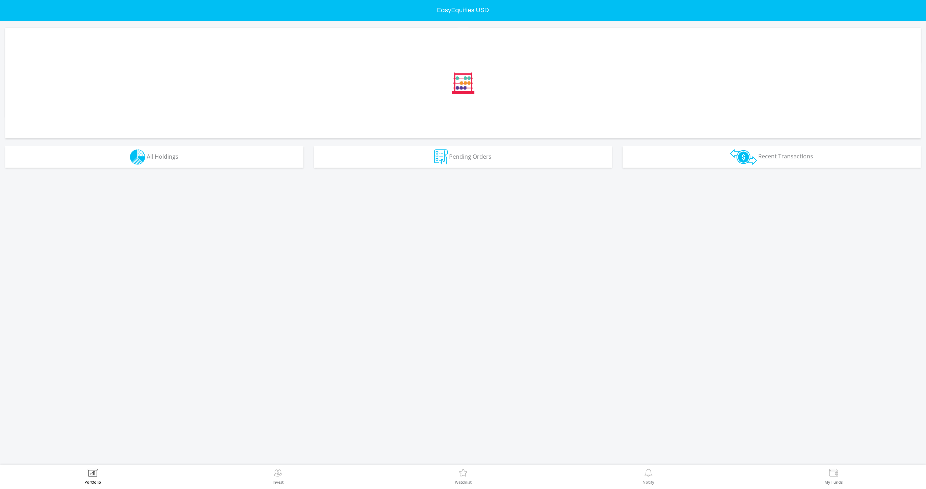 This screenshot has width=926, height=489. Describe the element at coordinates (278, 481) in the screenshot. I see `label: Invest` at that location.